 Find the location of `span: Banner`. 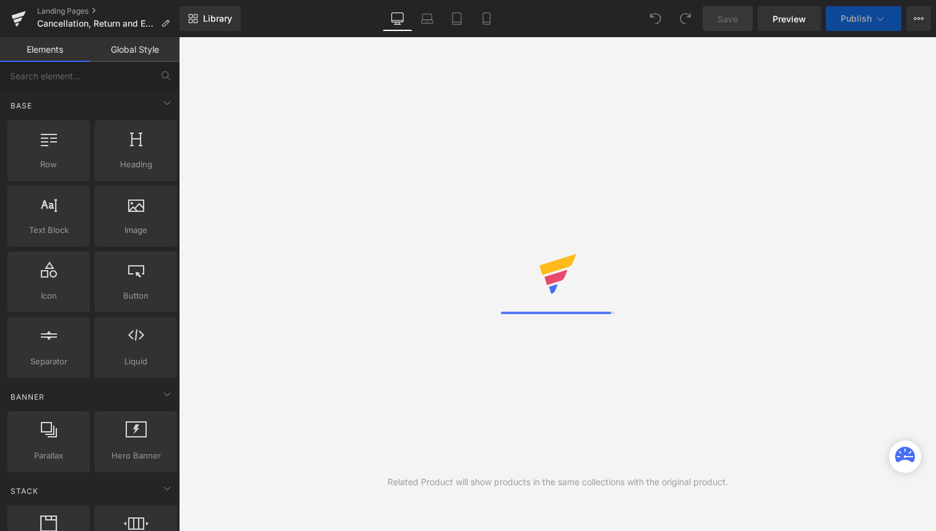

span: Banner is located at coordinates (27, 396).